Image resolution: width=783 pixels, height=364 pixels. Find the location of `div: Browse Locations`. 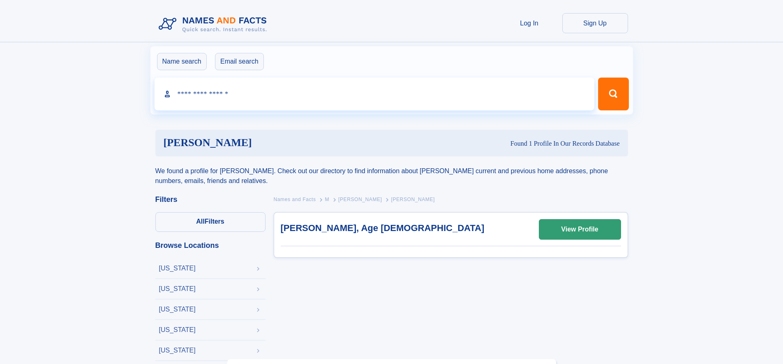

div: Browse Locations is located at coordinates (210, 246).